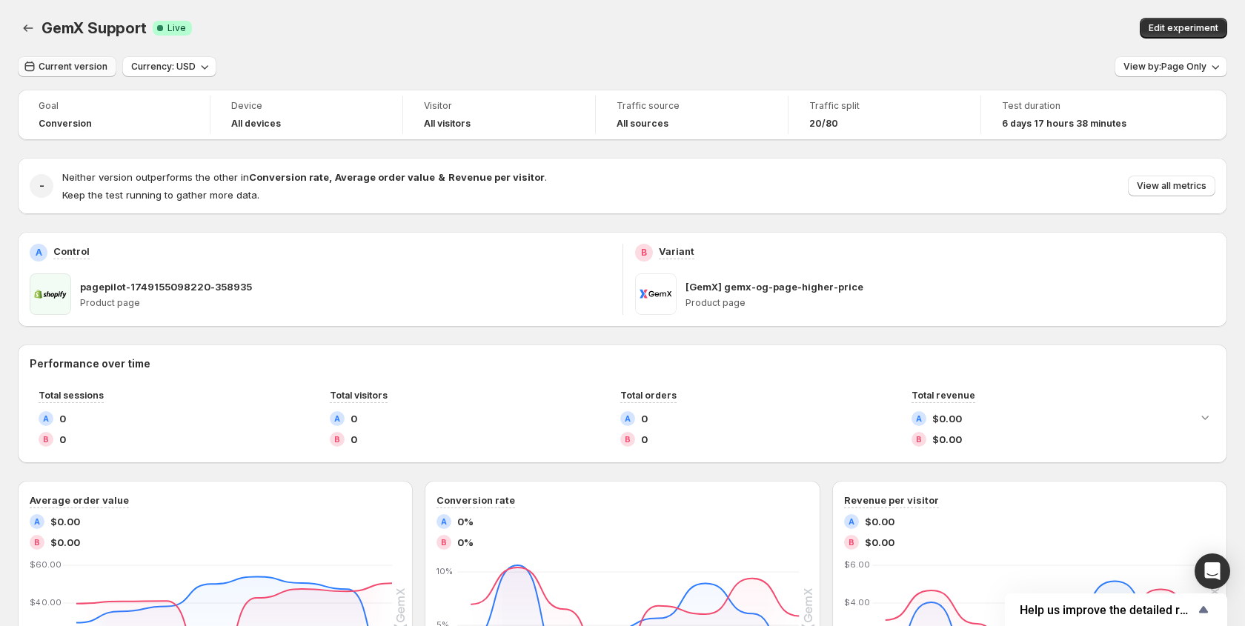 This screenshot has width=1245, height=626. I want to click on span: Help us improve the detailed report for A/B campaigns, so click(1107, 610).